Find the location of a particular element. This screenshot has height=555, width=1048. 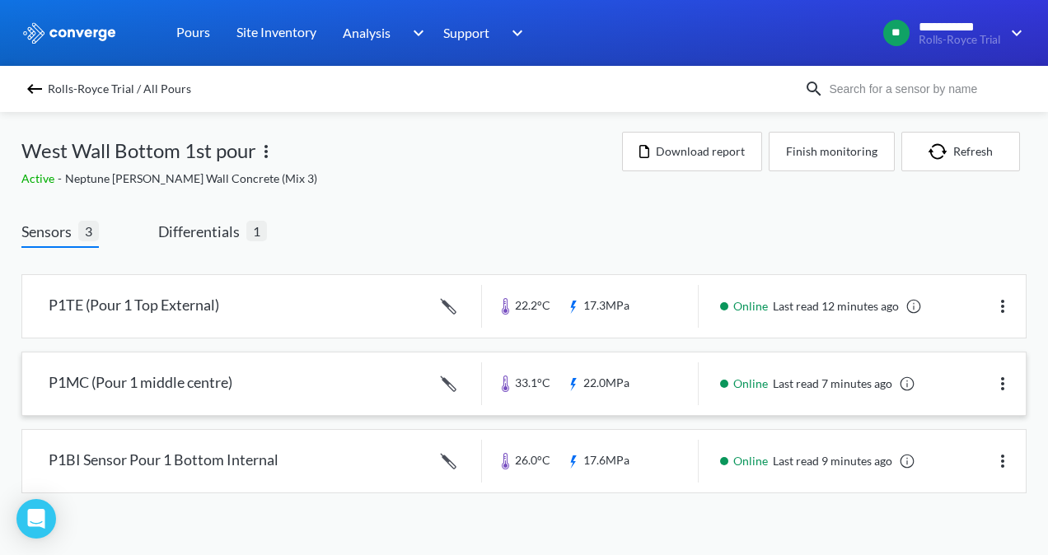

button: Download report is located at coordinates (692, 152).